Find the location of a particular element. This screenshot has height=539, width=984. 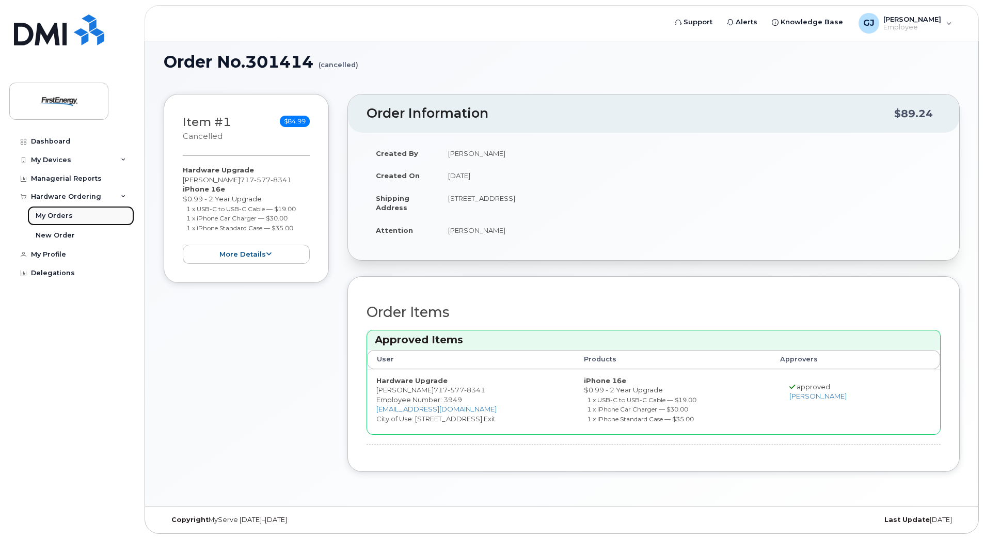

span: Employee Number: 3949 is located at coordinates (419, 400).